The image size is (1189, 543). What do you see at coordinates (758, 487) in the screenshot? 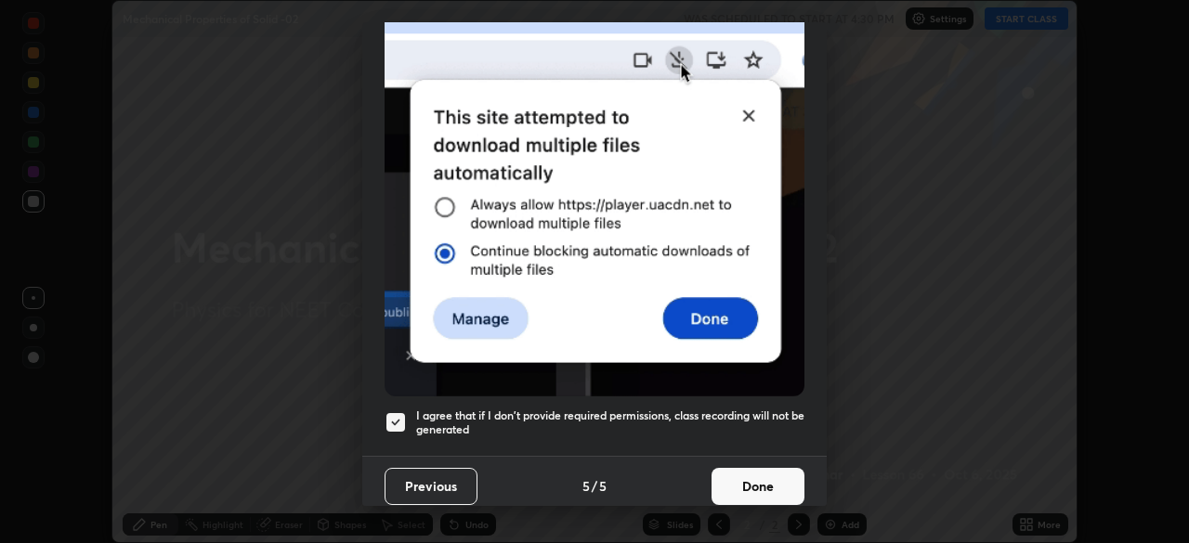
I see `button: Done` at bounding box center [758, 487].